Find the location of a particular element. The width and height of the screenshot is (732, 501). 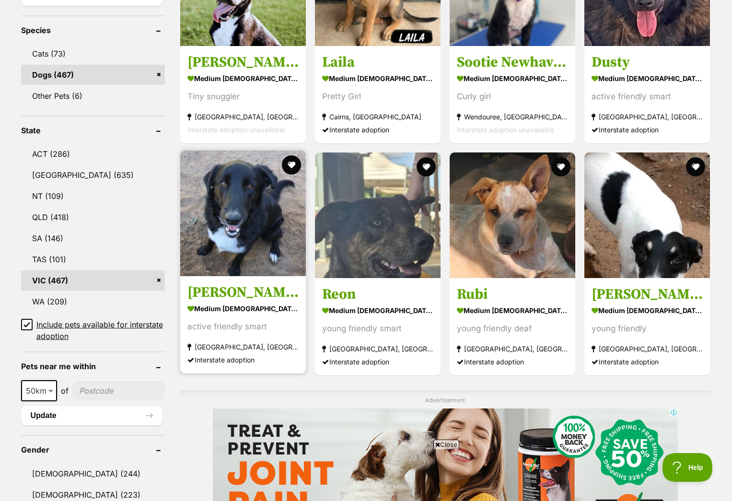

div: Pretty Girl is located at coordinates (378, 96).